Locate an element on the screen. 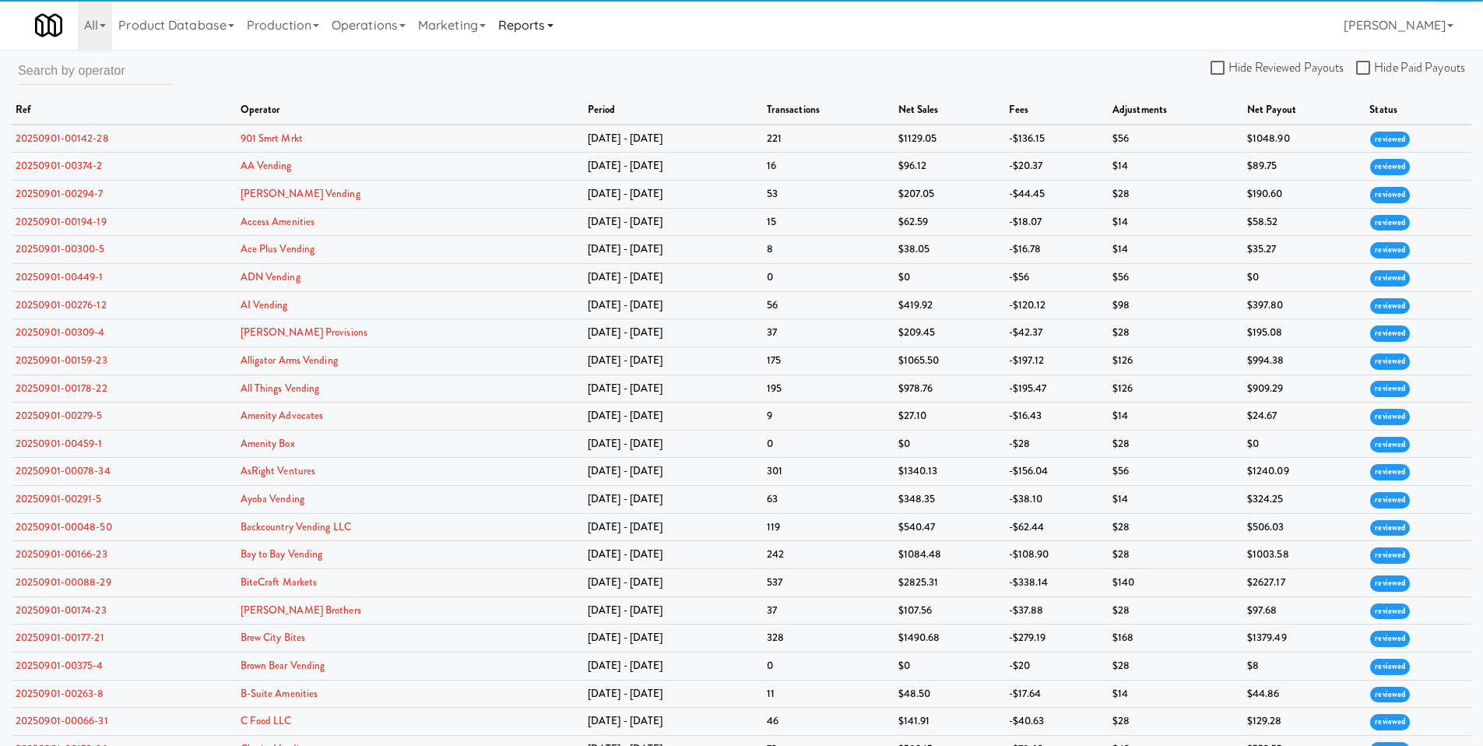 The height and width of the screenshot is (746, 1483). a: 20250901-00309-4 is located at coordinates (60, 332).